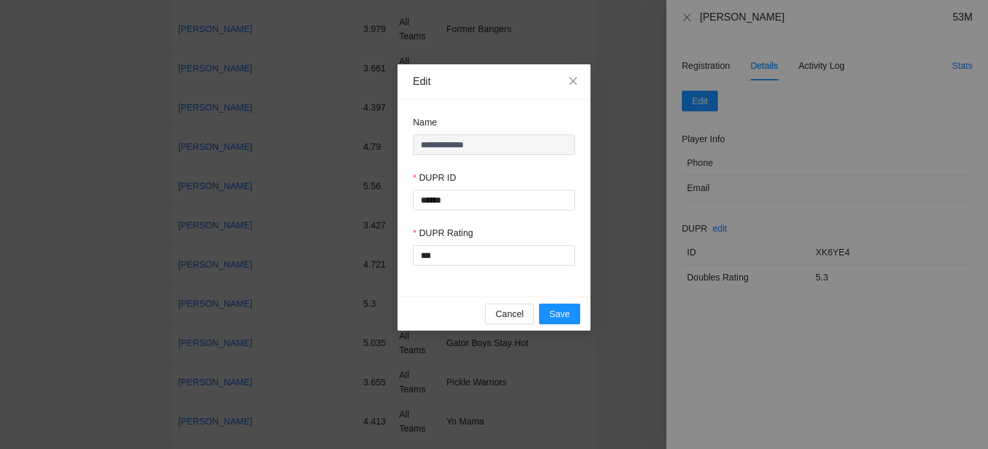 The height and width of the screenshot is (449, 988). Describe the element at coordinates (494, 82) in the screenshot. I see `div: Edit` at that location.